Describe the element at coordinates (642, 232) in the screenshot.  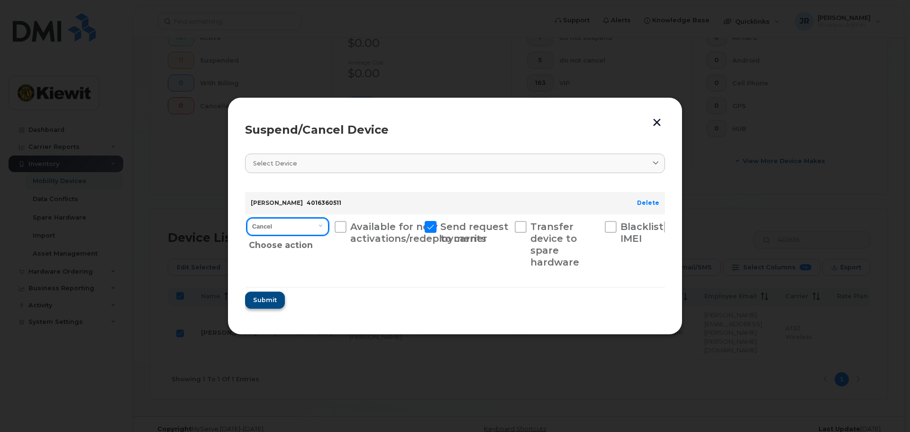
I see `span: Blacklist IMEI` at that location.